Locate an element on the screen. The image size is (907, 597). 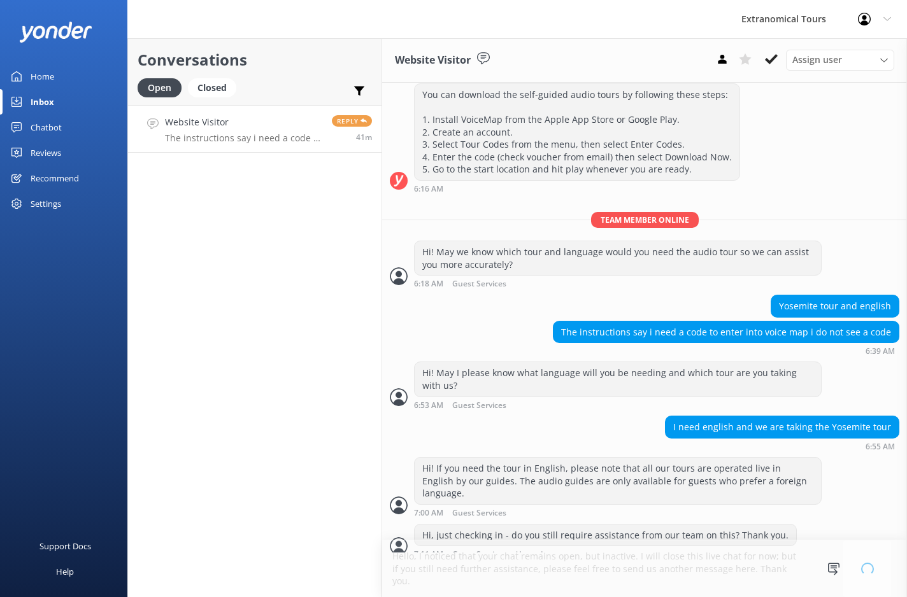
div: Settings is located at coordinates (46, 204).